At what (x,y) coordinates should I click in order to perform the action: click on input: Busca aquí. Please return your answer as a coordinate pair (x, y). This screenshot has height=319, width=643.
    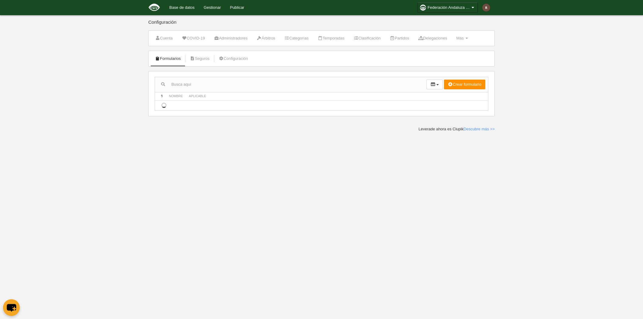
    Looking at the image, I should click on (290, 84).